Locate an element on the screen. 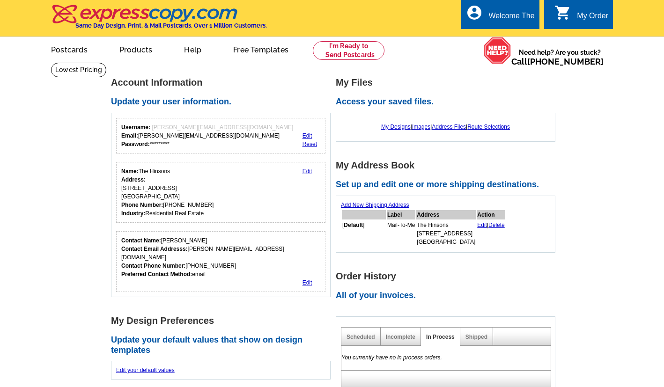 The image size is (664, 387). th: Action is located at coordinates (491, 215).